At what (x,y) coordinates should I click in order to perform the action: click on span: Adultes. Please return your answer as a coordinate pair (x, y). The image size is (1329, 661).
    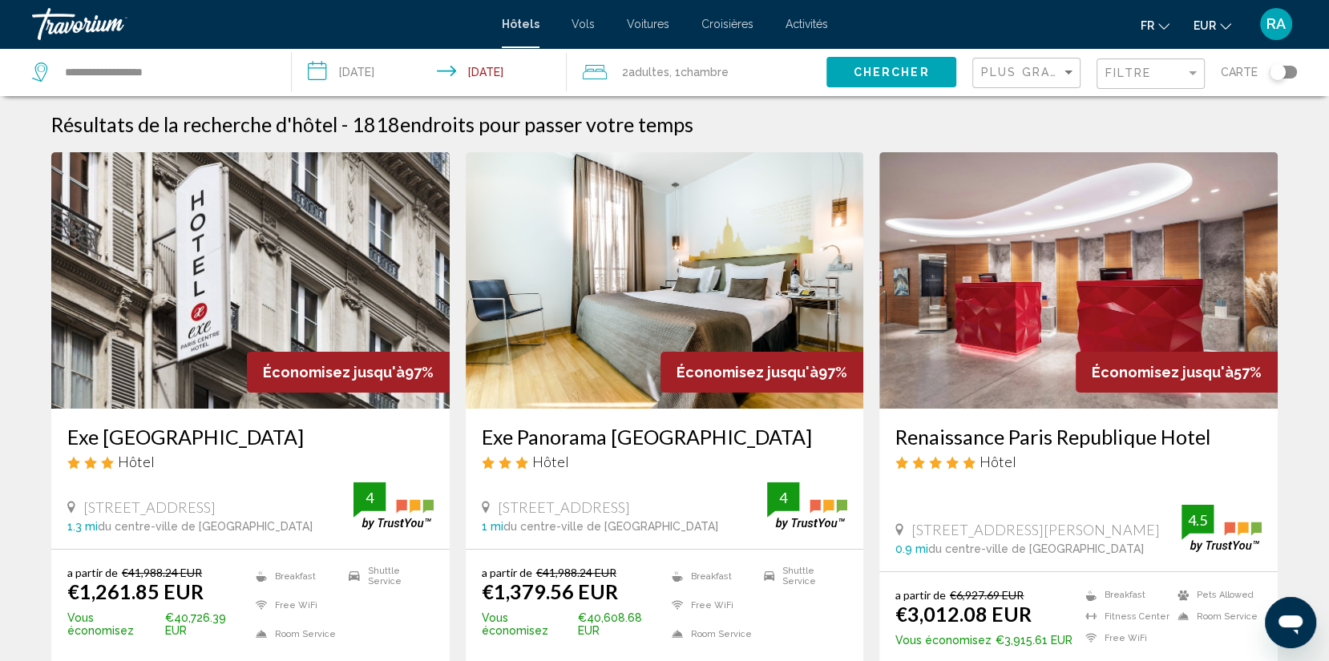
    Looking at the image, I should click on (647, 72).